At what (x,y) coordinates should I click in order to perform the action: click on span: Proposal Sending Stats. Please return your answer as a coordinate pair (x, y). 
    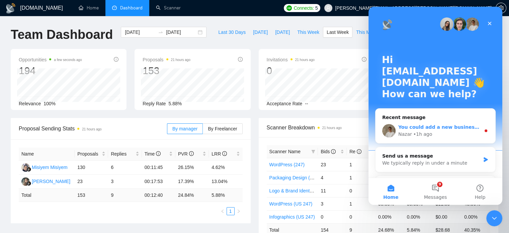
    Looking at the image, I should click on (93, 128).